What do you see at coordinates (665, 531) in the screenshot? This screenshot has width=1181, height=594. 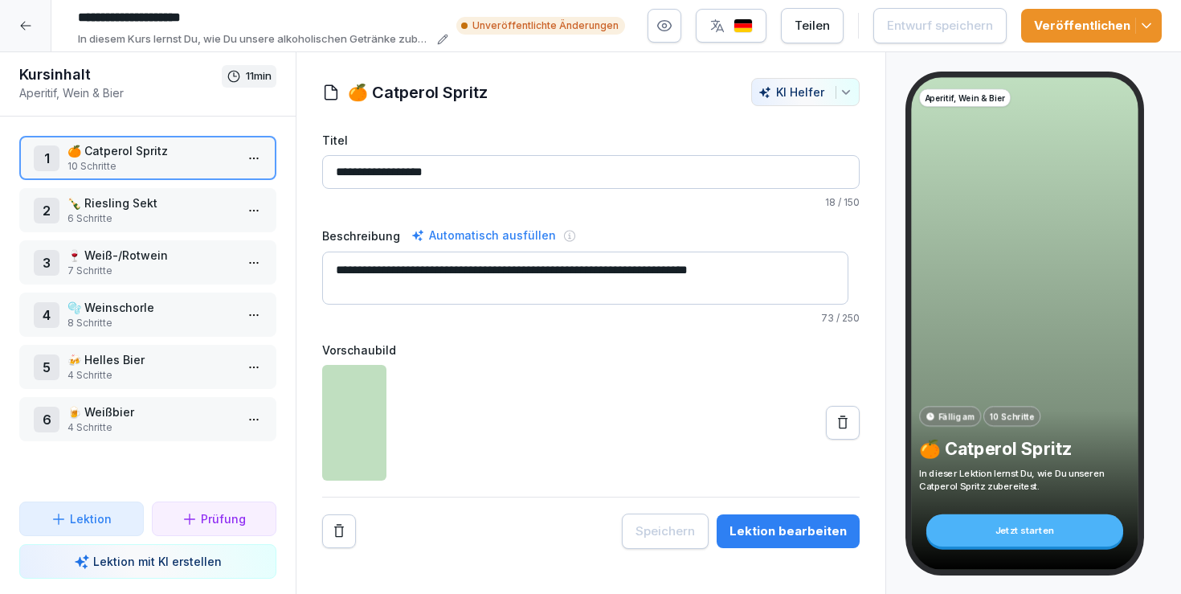 I see `button: Speichern` at bounding box center [665, 531].